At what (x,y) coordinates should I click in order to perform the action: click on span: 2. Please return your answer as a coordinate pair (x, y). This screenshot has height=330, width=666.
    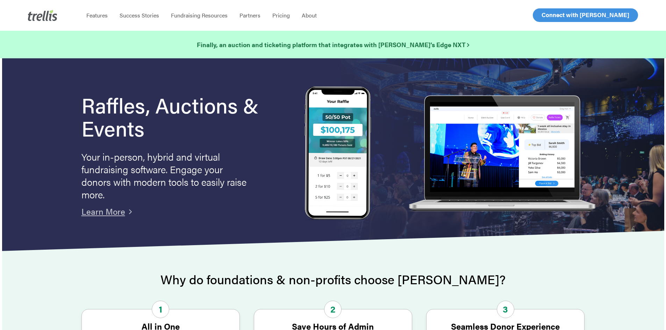
    Looking at the image, I should click on (333, 310).